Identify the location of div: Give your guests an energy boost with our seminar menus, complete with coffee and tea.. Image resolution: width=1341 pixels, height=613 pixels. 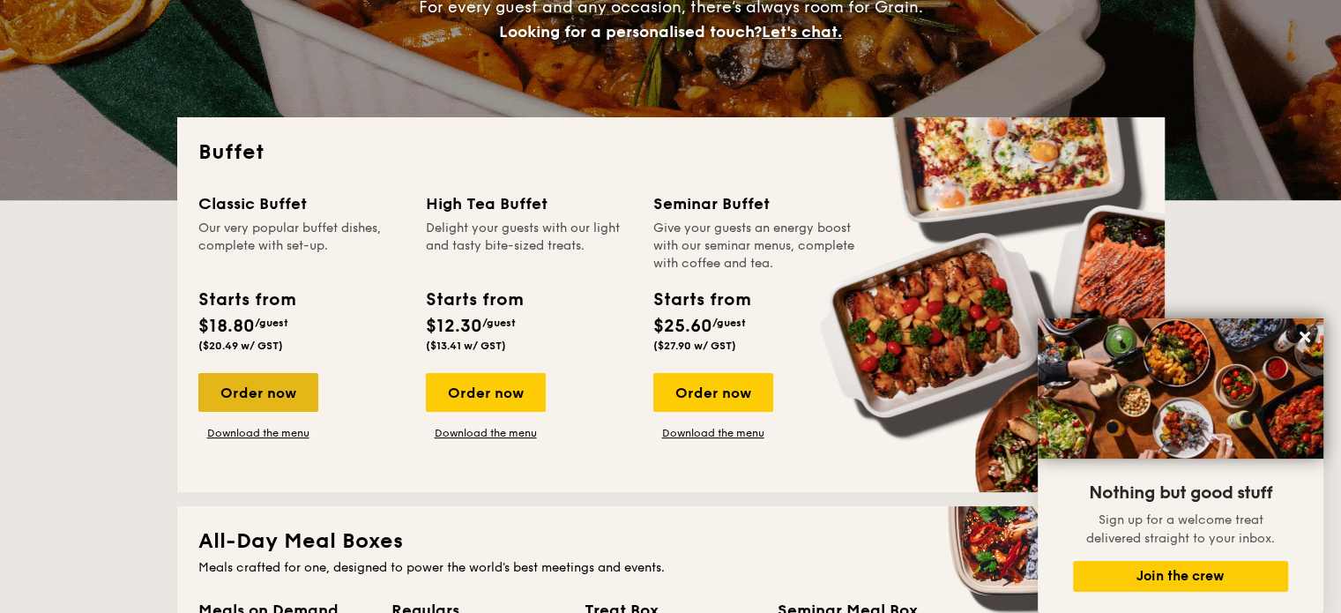
(757, 246).